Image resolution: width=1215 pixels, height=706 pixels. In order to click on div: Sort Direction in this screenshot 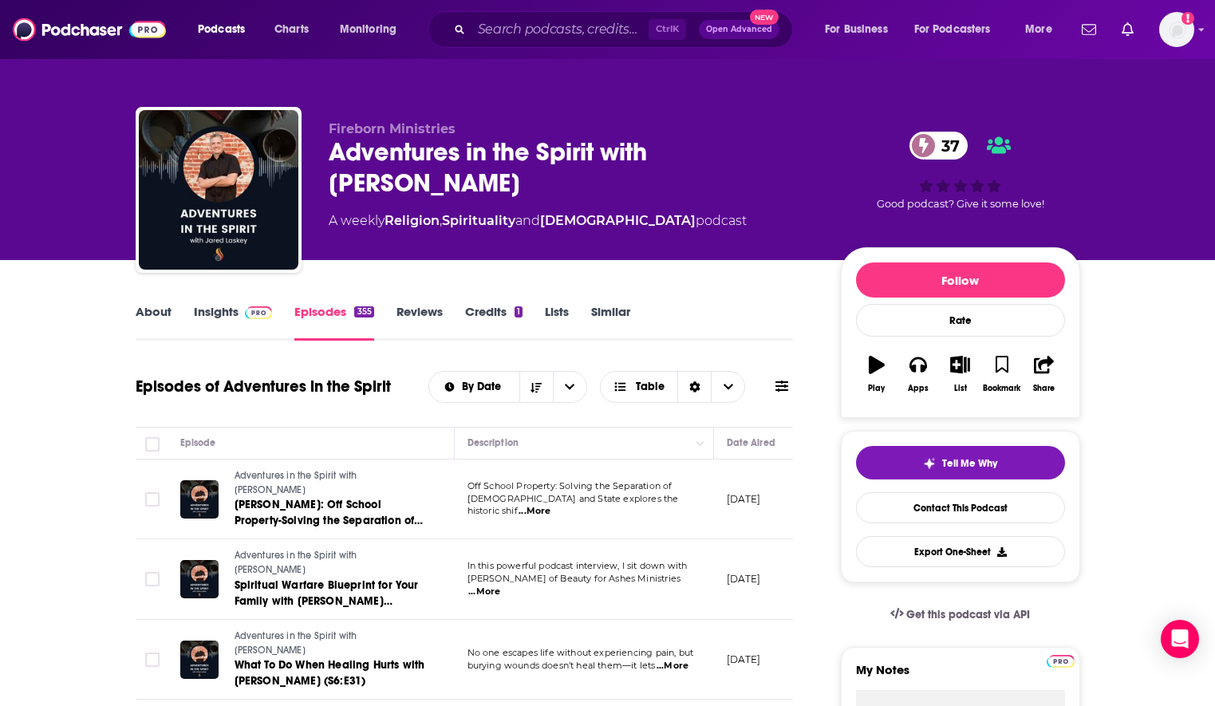, I will do `click(694, 387)`.